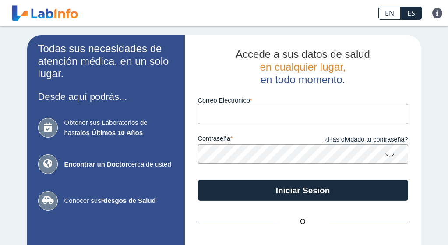 This screenshot has height=245, width=448. What do you see at coordinates (96, 164) in the screenshot?
I see `b: Encontrar un Doctor` at bounding box center [96, 164].